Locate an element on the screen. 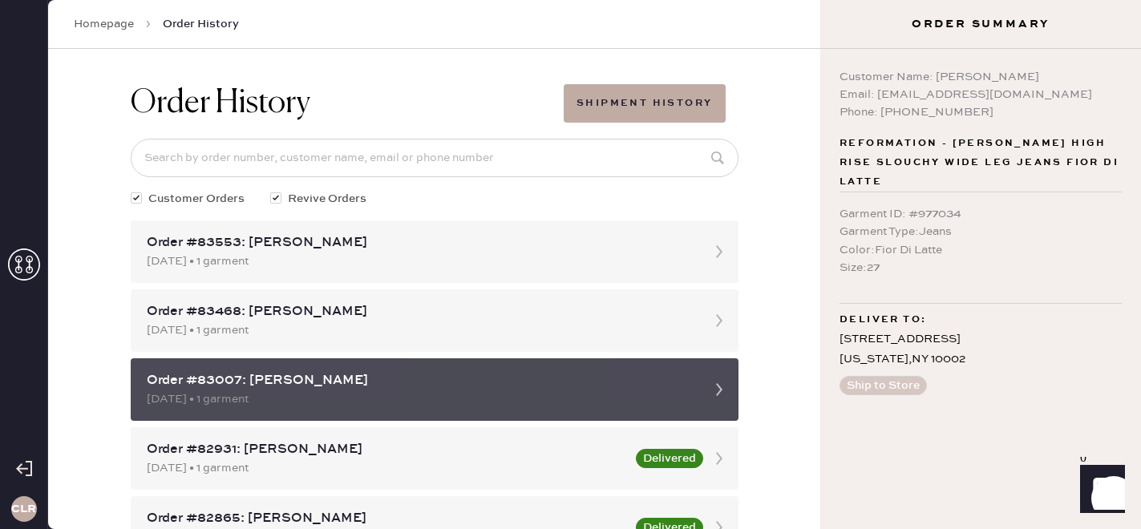 Image resolution: width=1141 pixels, height=529 pixels. button: Delivered is located at coordinates (670, 459).